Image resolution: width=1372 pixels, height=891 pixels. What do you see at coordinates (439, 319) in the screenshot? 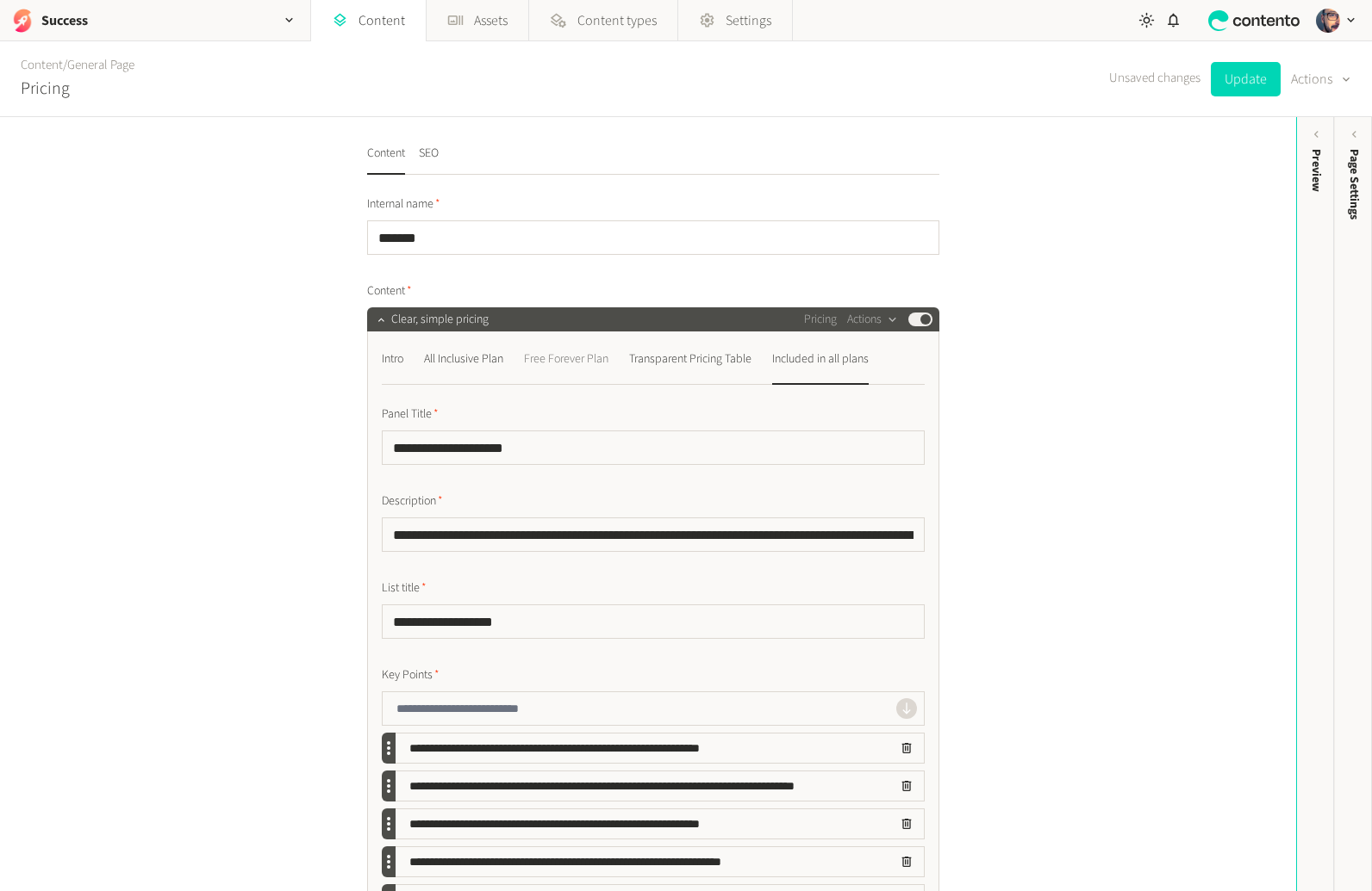
I see `span: Clear, simple pricing` at bounding box center [439, 319].